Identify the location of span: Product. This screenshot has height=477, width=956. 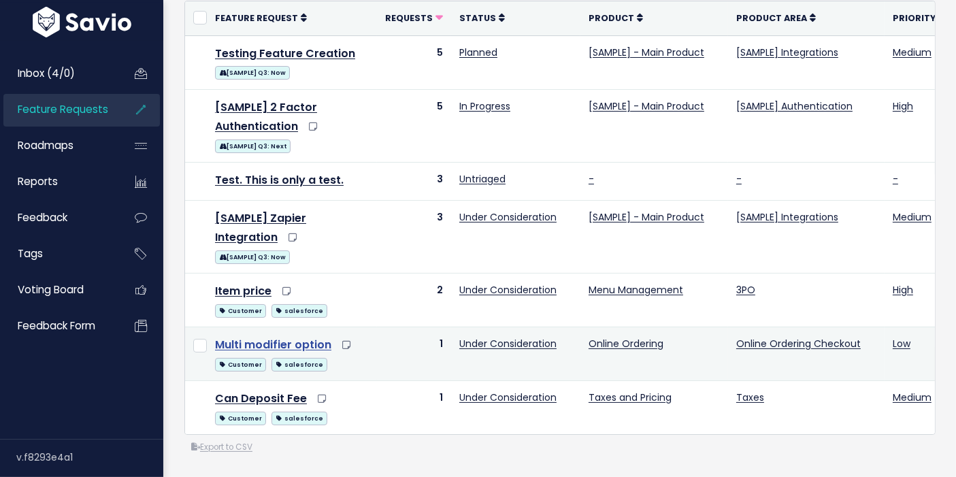
(611, 18).